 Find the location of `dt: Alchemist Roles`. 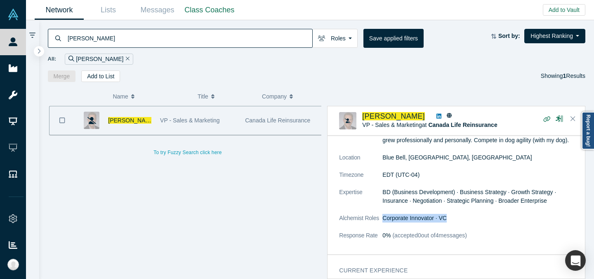

dt: Alchemist Roles is located at coordinates (361, 223).